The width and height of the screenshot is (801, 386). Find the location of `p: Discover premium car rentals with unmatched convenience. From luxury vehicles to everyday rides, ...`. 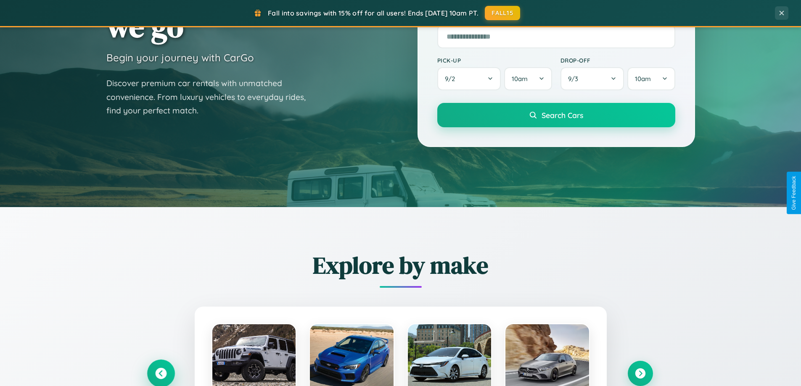

p: Discover premium car rentals with unmatched convenience. From luxury vehicles to everyday rides, ... is located at coordinates (211, 97).